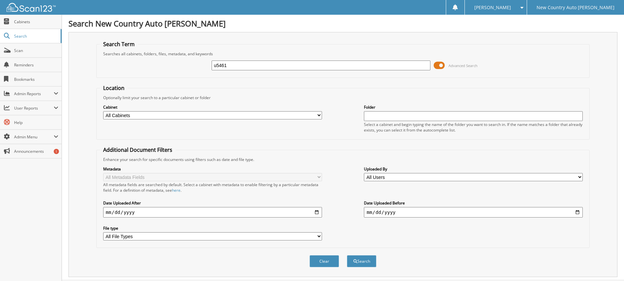 This screenshot has width=624, height=281. Describe the element at coordinates (607, 266) in the screenshot. I see `div: Chat Widget` at that location.